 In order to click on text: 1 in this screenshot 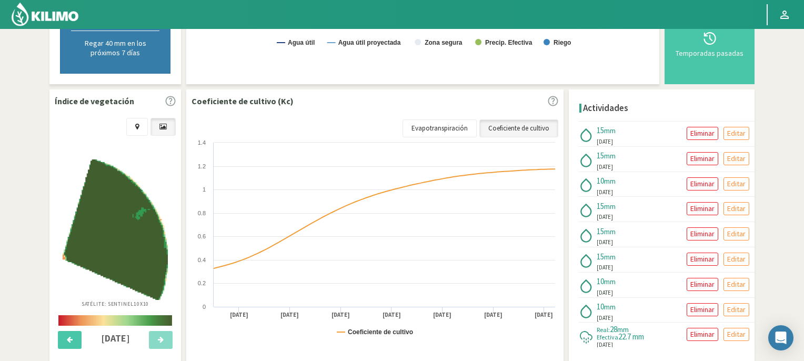, I will do `click(204, 189)`.